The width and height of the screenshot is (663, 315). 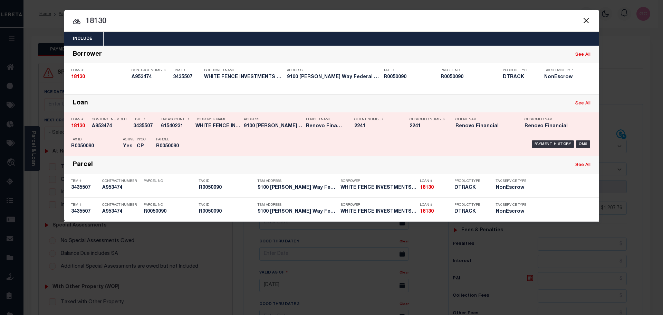 What do you see at coordinates (553, 144) in the screenshot?
I see `div: Payment History` at bounding box center [553, 144].